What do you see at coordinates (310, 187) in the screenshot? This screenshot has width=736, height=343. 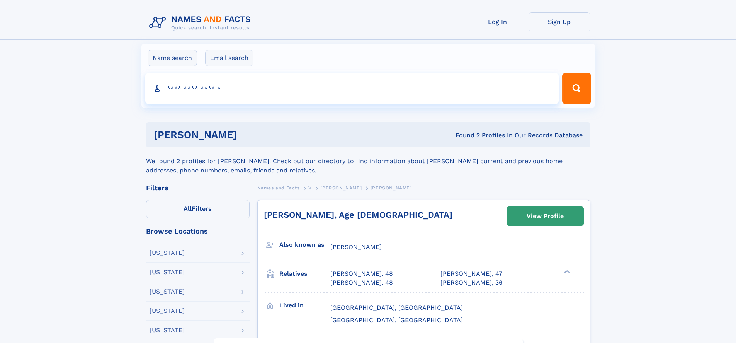 I see `a: V` at bounding box center [310, 187].